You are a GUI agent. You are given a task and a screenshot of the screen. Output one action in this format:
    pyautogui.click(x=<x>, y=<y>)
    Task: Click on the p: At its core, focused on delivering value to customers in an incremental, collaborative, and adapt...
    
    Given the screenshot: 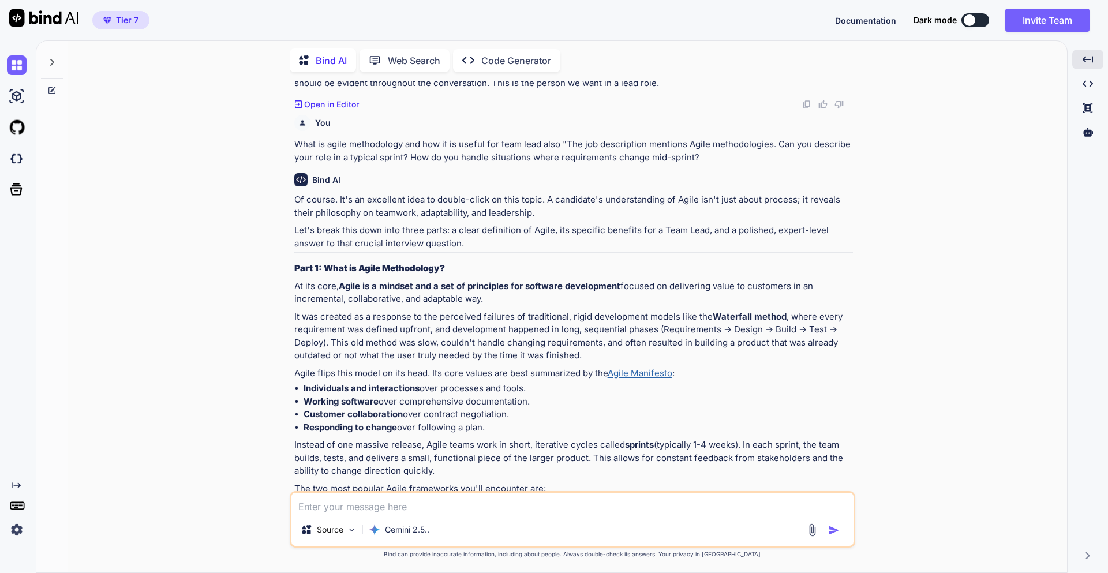 What is the action you would take?
    pyautogui.click(x=573, y=292)
    